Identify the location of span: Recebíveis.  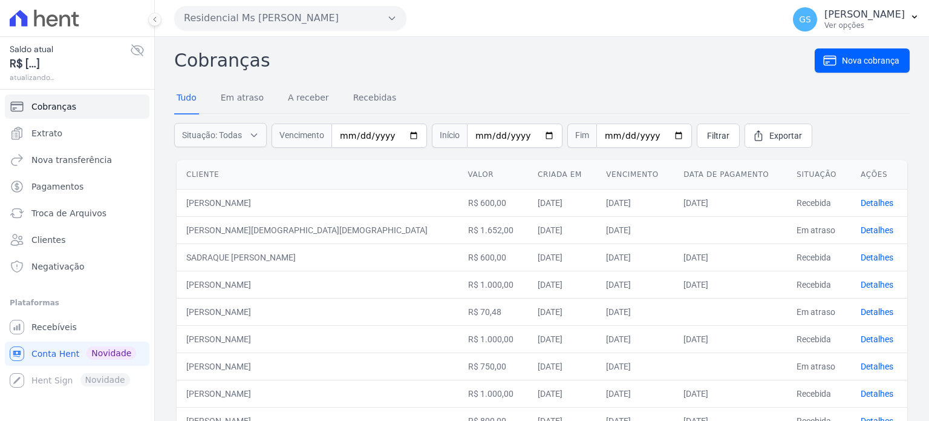
(54, 327).